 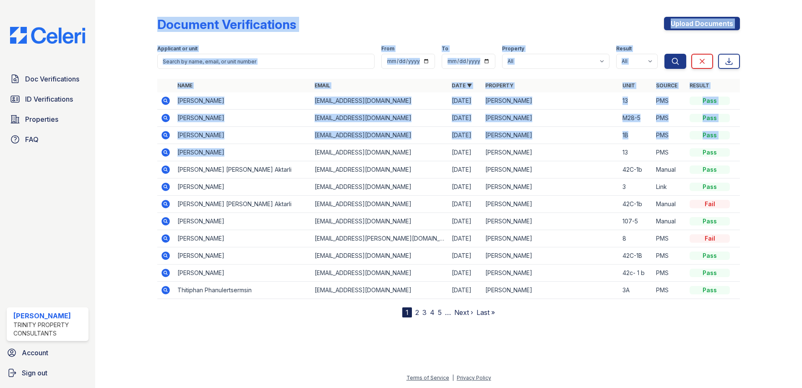 What do you see at coordinates (35, 352) in the screenshot?
I see `span: Account` at bounding box center [35, 352].